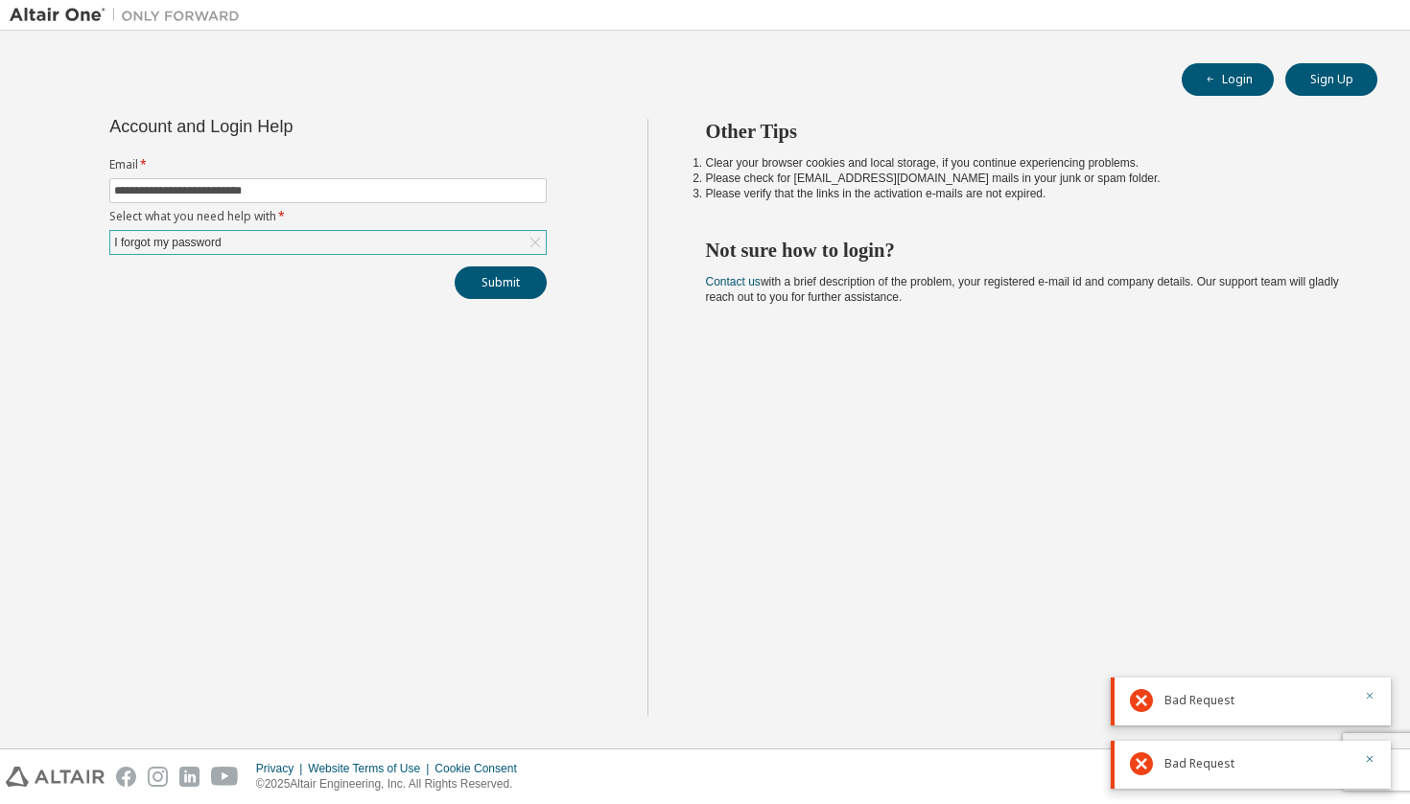  What do you see at coordinates (284, 127) in the screenshot?
I see `div: Account and Login Help` at bounding box center [284, 127].